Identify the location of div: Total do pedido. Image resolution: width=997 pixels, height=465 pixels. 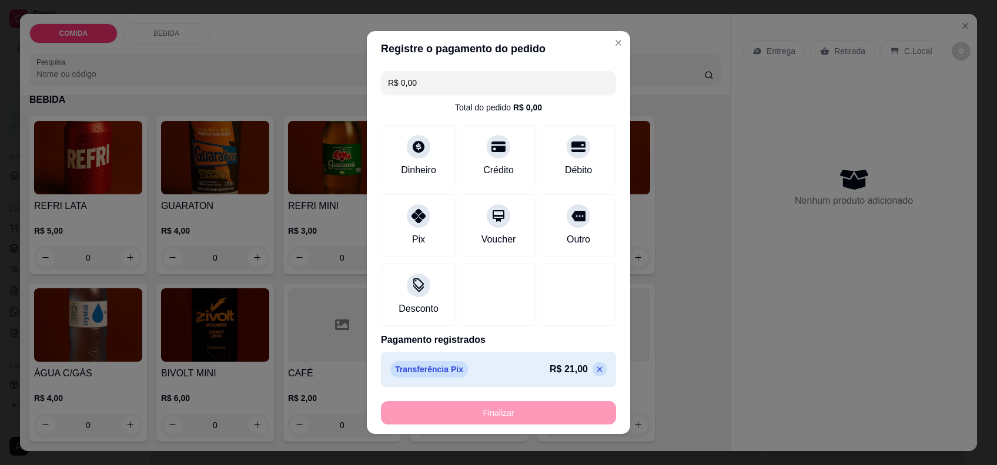
(498, 108).